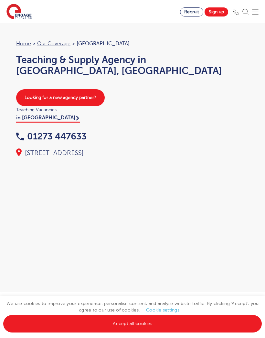  Describe the element at coordinates (192, 12) in the screenshot. I see `span: Recruit` at that location.